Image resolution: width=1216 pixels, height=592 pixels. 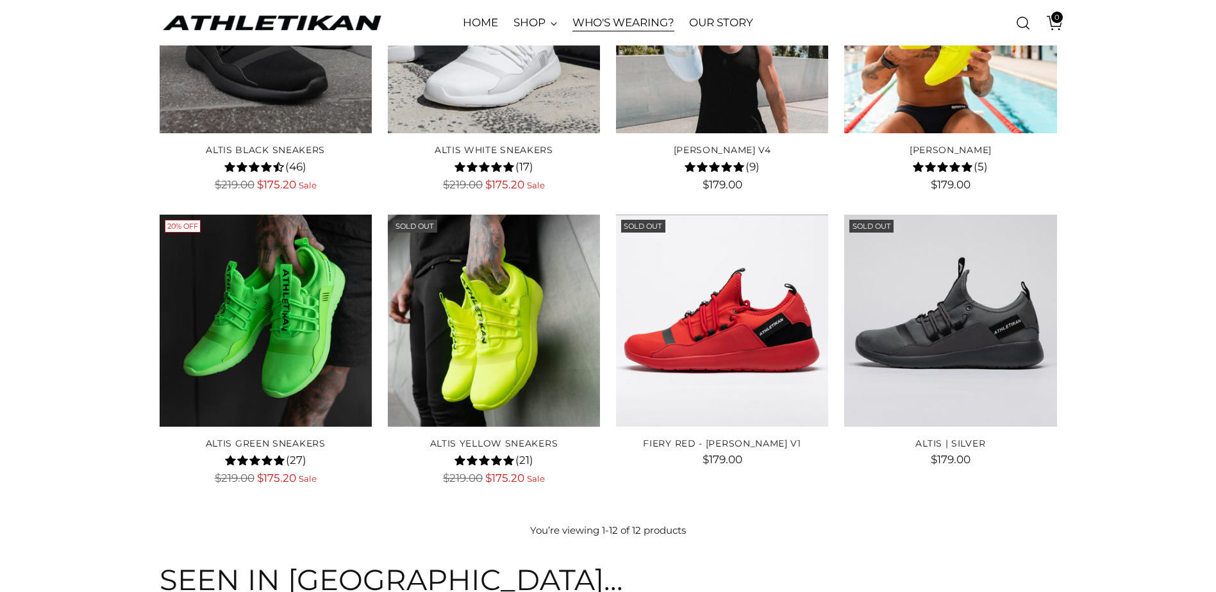 I want to click on a: SHOP, so click(x=535, y=23).